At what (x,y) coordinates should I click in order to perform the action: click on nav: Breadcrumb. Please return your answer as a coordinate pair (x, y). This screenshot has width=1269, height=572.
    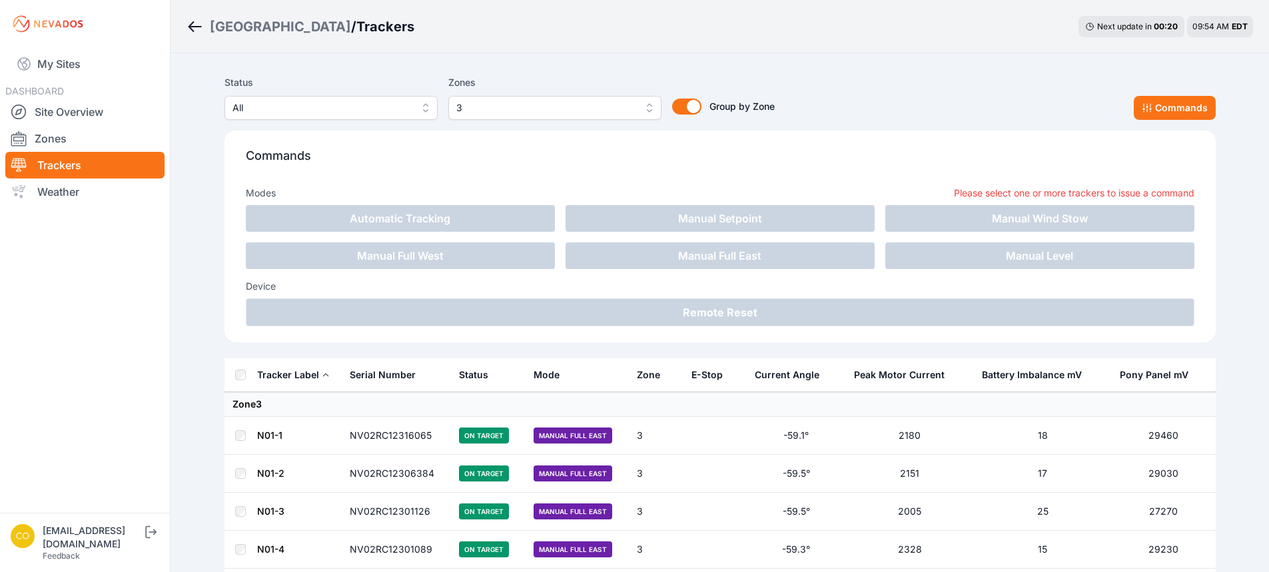
    Looking at the image, I should click on (300, 27).